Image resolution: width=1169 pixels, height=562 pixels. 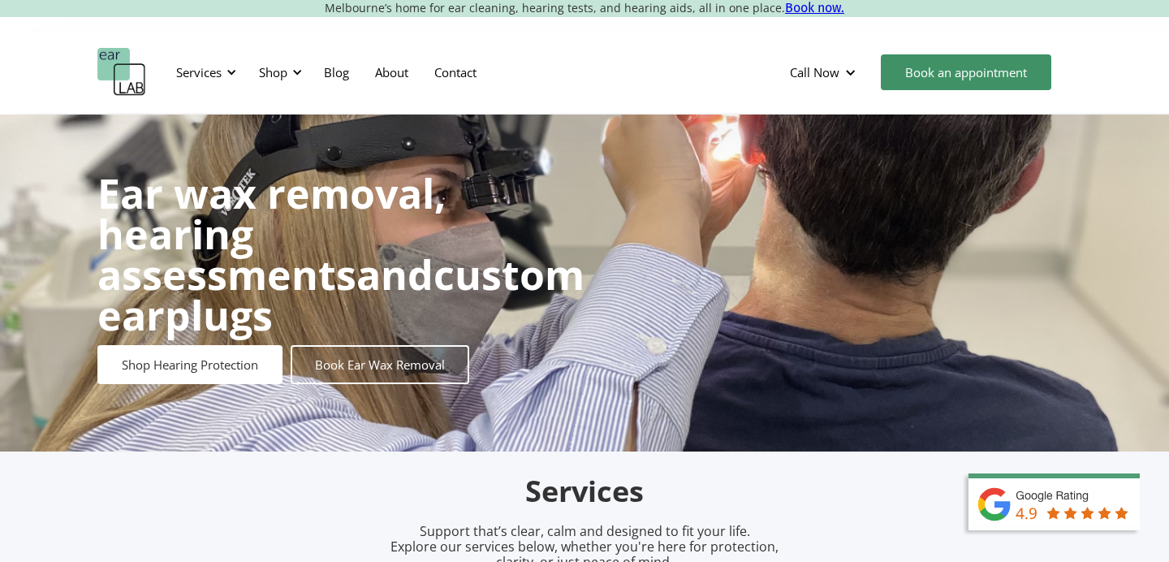 I want to click on h1: and, so click(x=341, y=254).